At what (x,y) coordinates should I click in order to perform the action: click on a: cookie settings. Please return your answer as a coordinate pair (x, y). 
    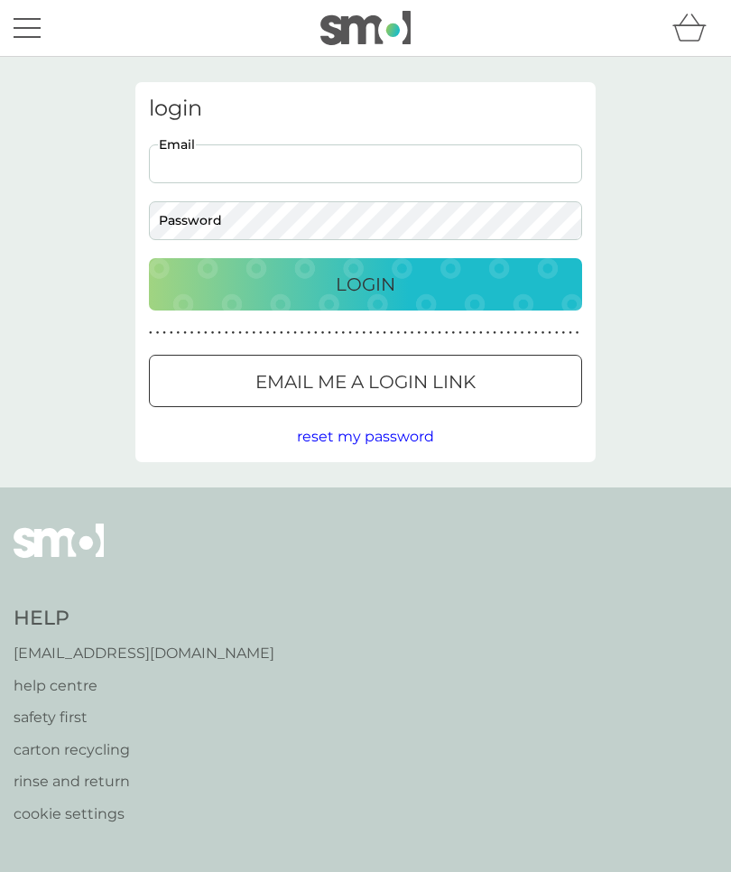
    Looking at the image, I should click on (144, 814).